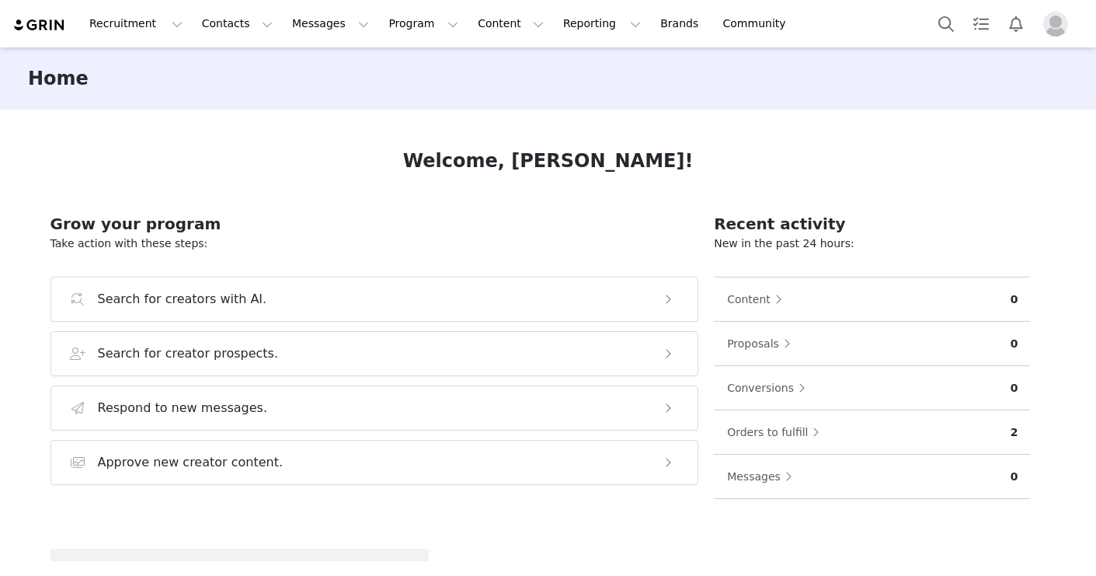 The width and height of the screenshot is (1096, 576). What do you see at coordinates (681, 23) in the screenshot?
I see `a: Brands` at bounding box center [681, 23].